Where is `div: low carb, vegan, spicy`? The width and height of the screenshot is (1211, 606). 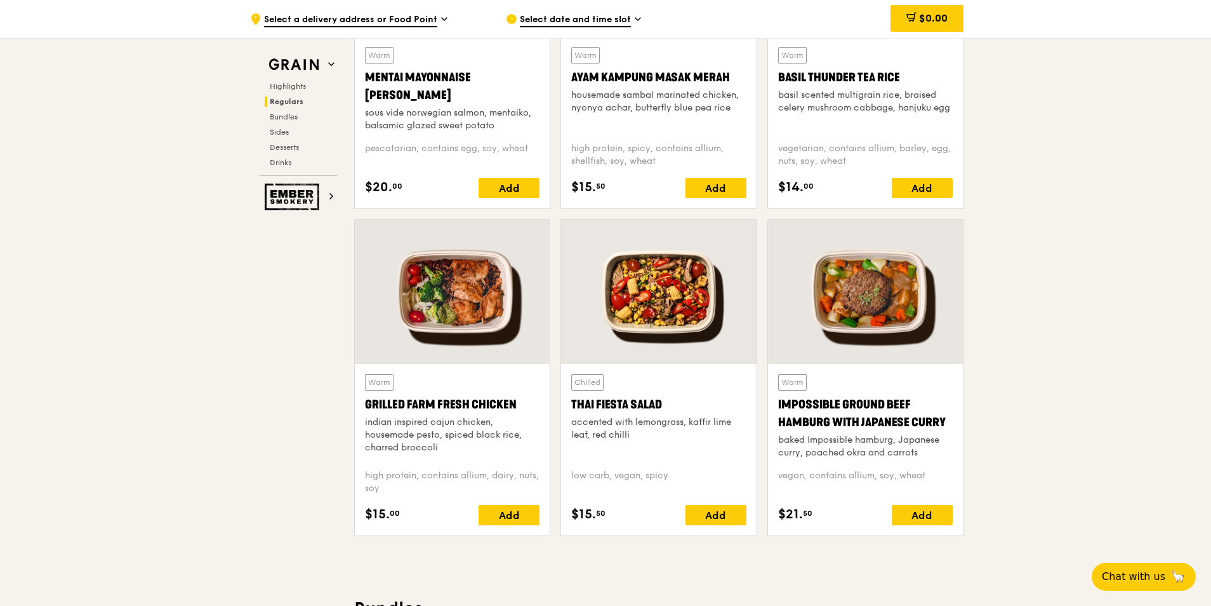
div: low carb, vegan, spicy is located at coordinates (658, 482).